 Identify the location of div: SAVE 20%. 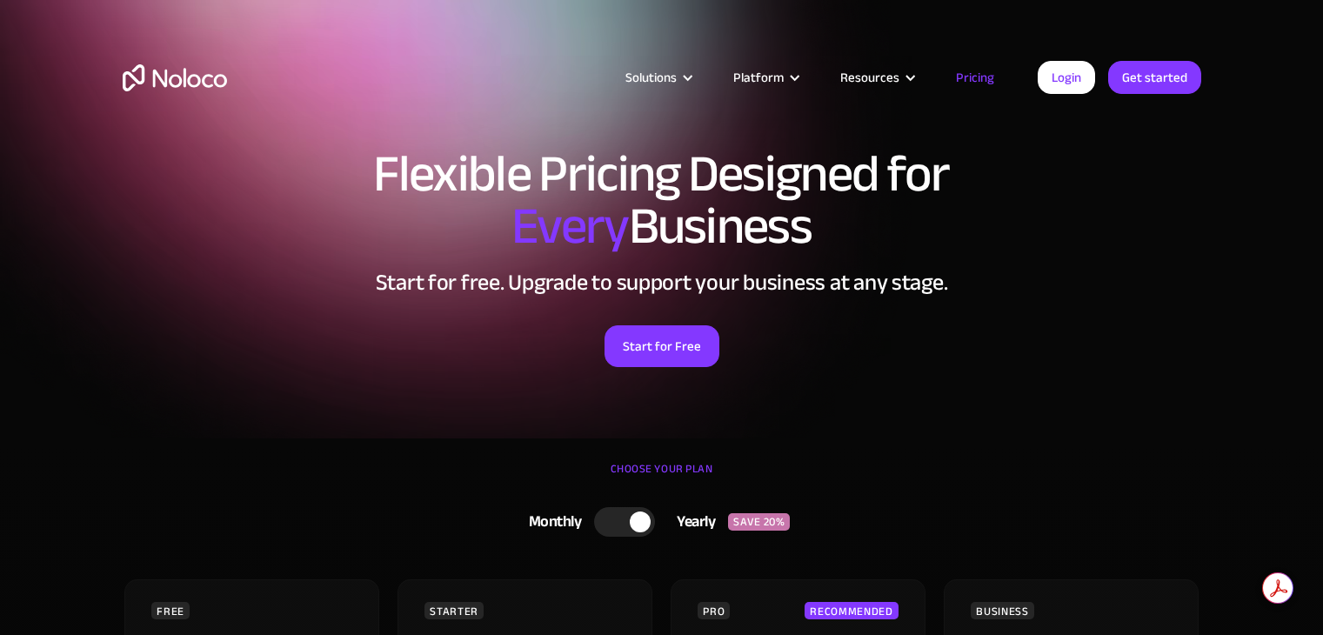
(758, 522).